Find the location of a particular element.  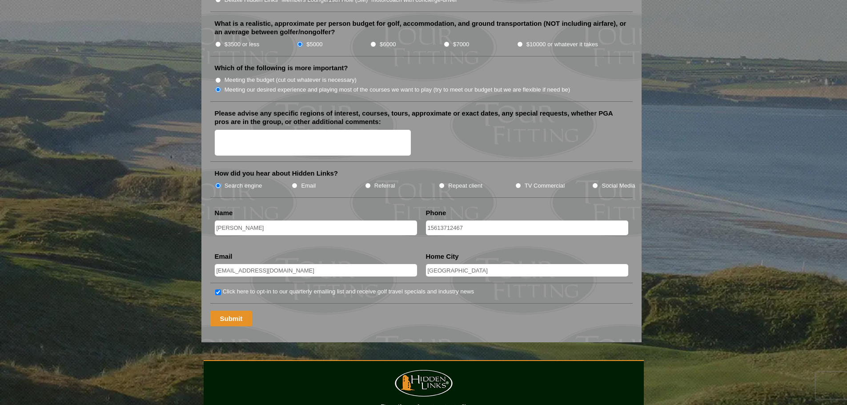

label: How did you hear about Hidden Links? is located at coordinates (277, 173).